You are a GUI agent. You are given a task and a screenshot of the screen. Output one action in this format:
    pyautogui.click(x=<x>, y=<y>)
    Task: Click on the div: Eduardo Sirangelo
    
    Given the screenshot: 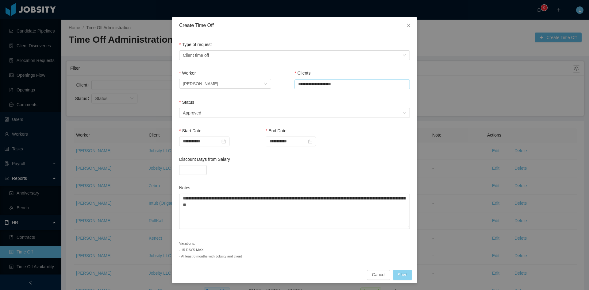 What is the action you would take?
    pyautogui.click(x=200, y=84)
    